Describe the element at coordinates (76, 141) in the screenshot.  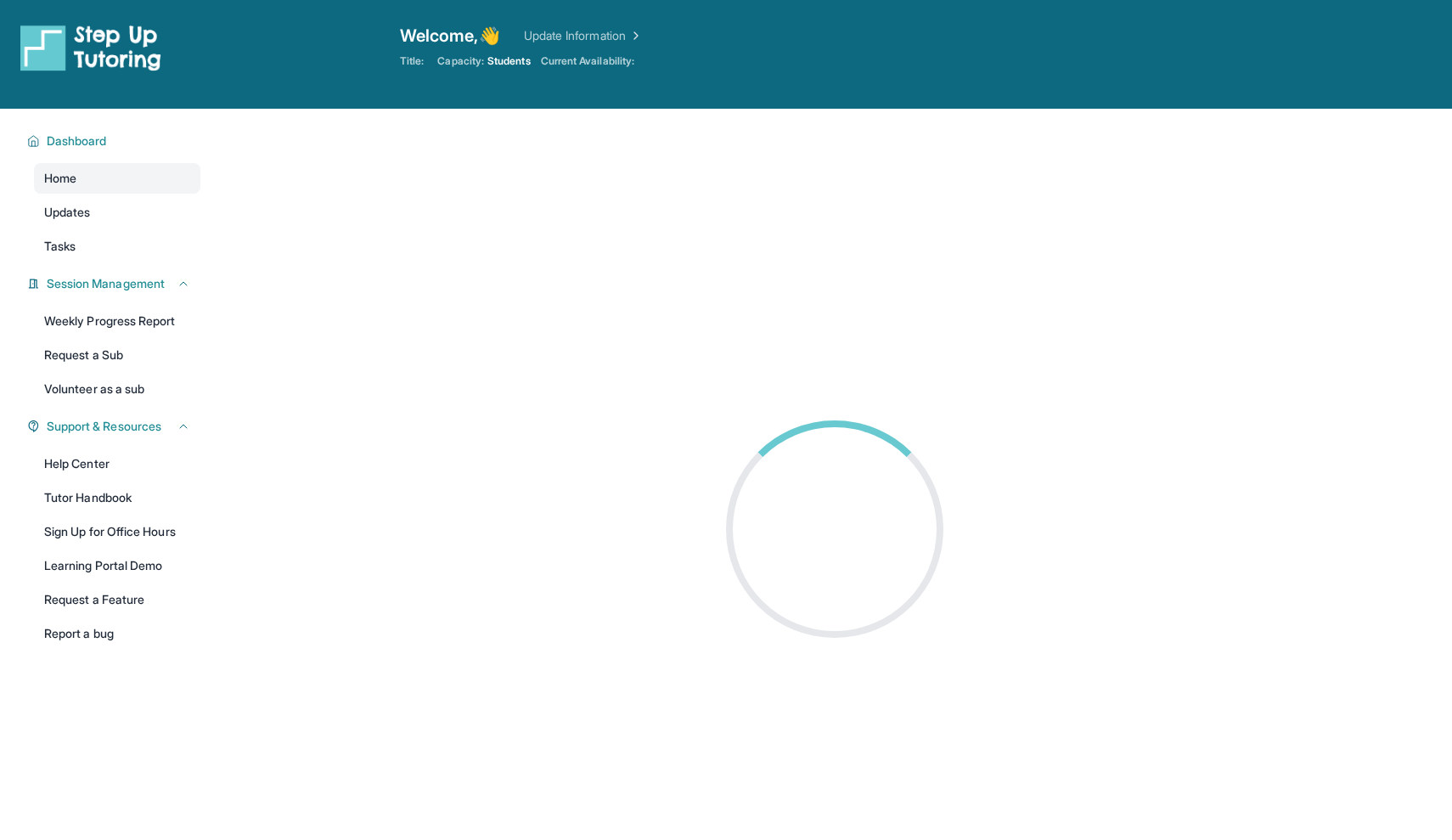
I see `span: Dashboard` at that location.